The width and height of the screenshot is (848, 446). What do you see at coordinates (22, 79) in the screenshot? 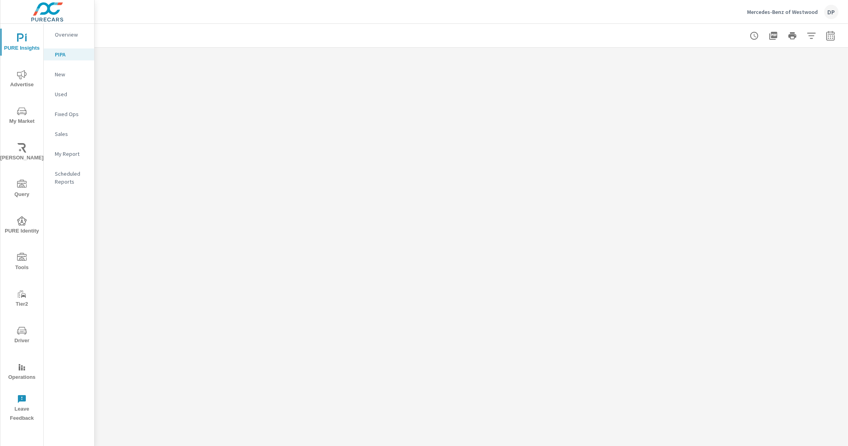
I see `span: Advertise` at bounding box center [22, 79].